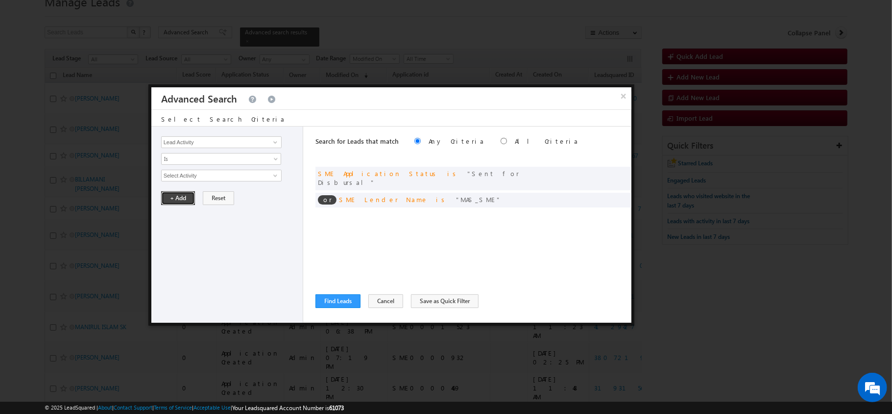 This screenshot has height=414, width=892. What do you see at coordinates (221, 159) in the screenshot?
I see `a: Is` at bounding box center [221, 159].